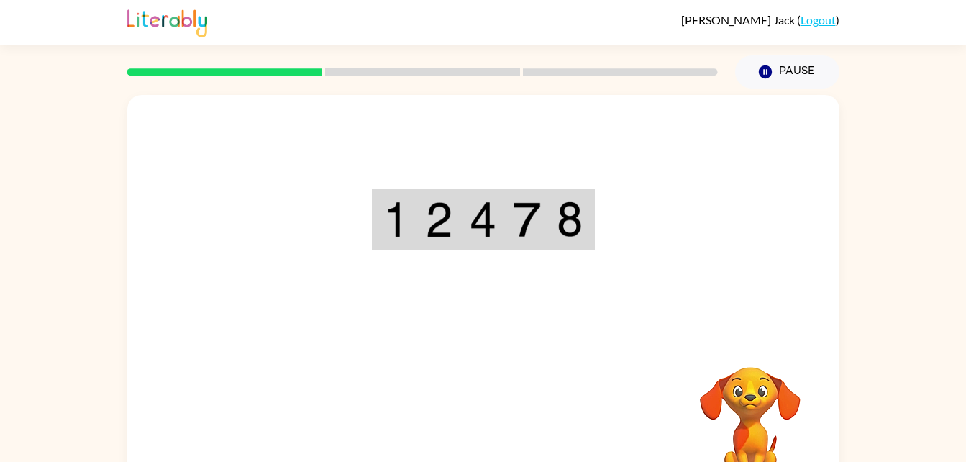 This screenshot has height=462, width=966. Describe the element at coordinates (526, 219) in the screenshot. I see `img: 7` at that location.